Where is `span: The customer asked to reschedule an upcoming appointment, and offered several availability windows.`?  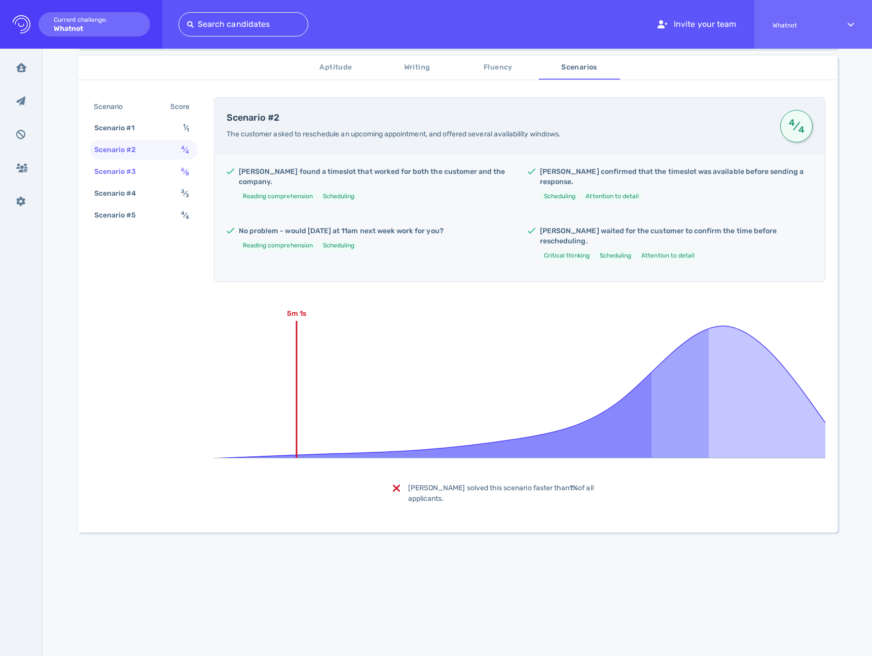 span: The customer asked to reschedule an upcoming appointment, and offered several availability windows. is located at coordinates (394, 134).